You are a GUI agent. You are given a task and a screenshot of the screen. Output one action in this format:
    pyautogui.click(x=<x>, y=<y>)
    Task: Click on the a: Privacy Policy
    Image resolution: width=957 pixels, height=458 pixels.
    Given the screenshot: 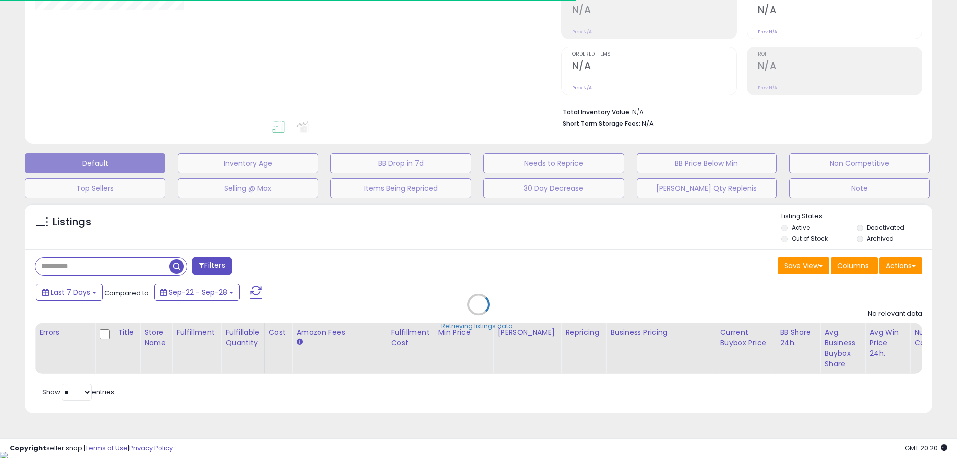 What is the action you would take?
    pyautogui.click(x=151, y=447)
    